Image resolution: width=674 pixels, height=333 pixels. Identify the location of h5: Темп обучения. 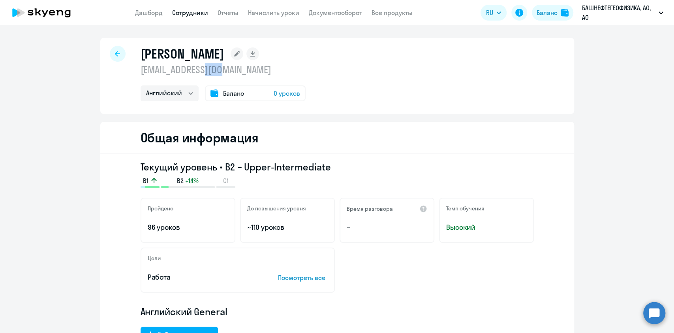
(465, 208).